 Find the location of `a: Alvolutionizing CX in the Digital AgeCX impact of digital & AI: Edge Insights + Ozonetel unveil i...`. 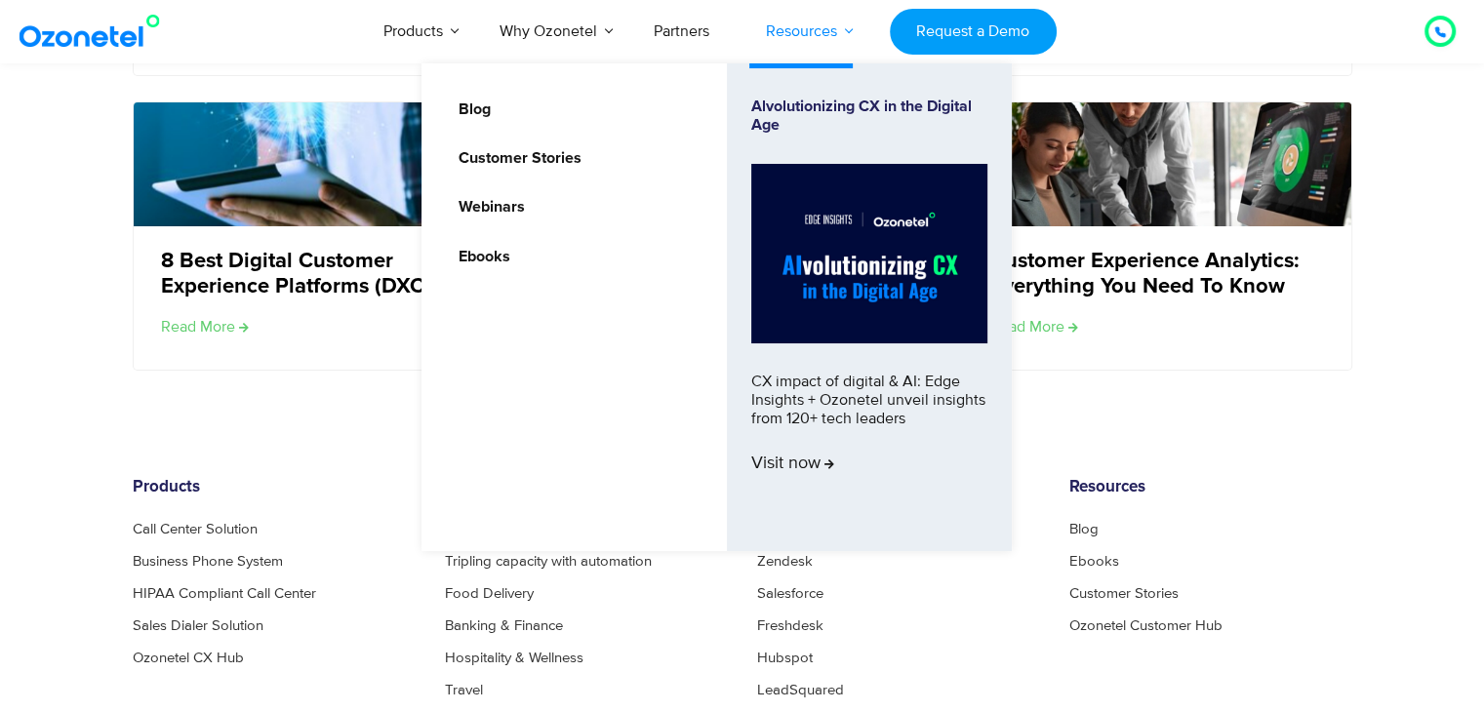

a: Alvolutionizing CX in the Digital AgeCX impact of digital & AI: Edge Insights + Ozonetel unveil i... is located at coordinates (870, 307).